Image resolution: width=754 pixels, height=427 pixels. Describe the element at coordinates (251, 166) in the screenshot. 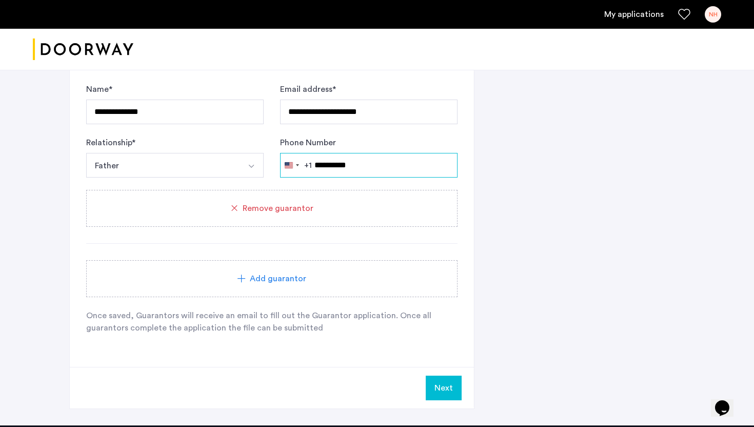

I see `img: arrow` at that location.